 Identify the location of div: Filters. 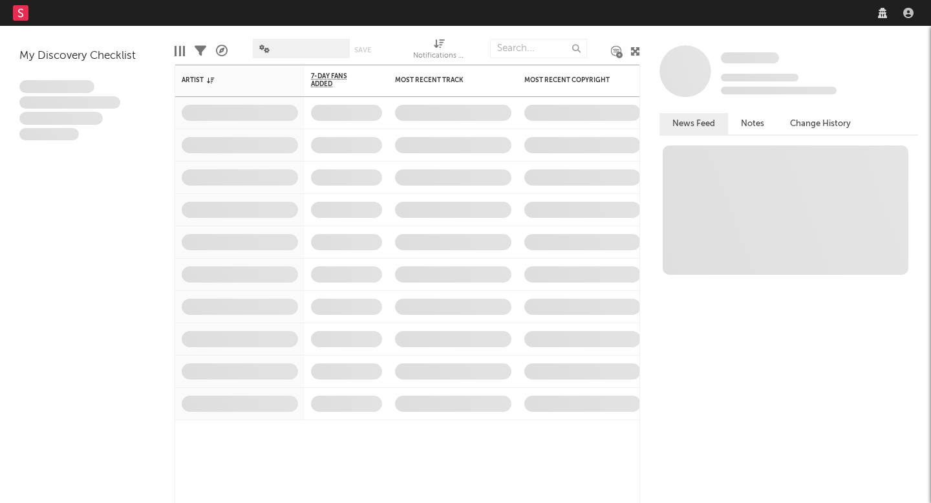
(200, 51).